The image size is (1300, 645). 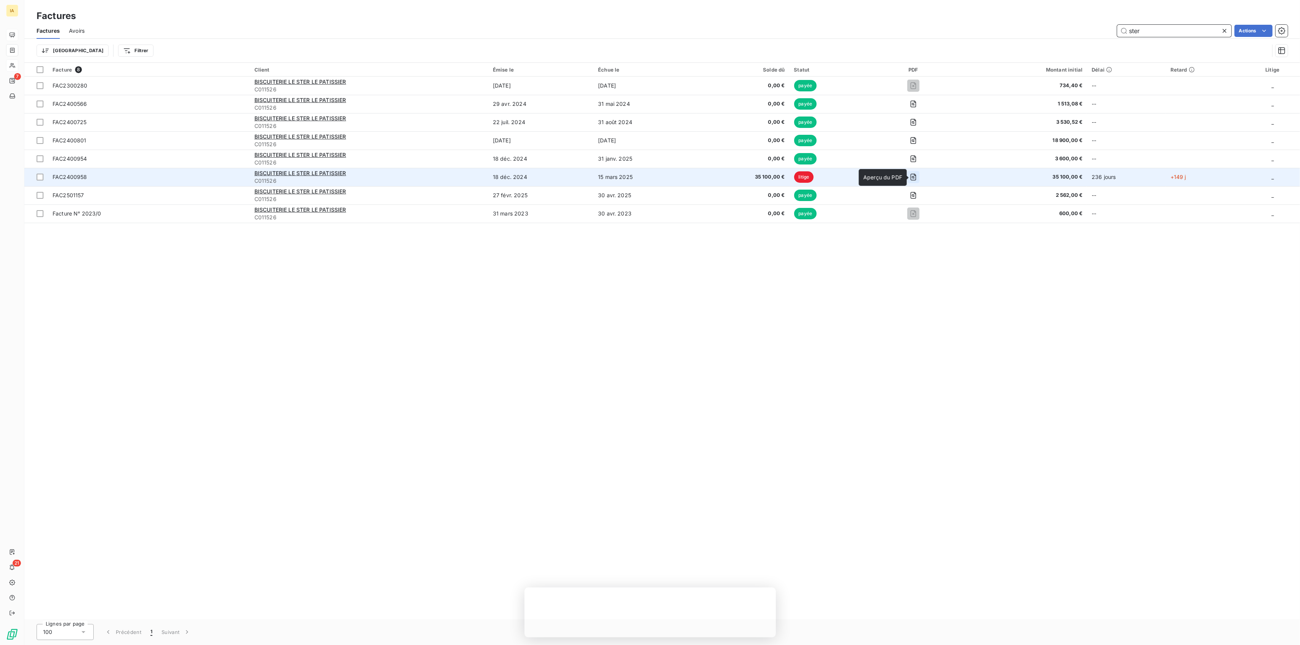 What do you see at coordinates (176, 632) in the screenshot?
I see `button: Suivant` at bounding box center [176, 632].